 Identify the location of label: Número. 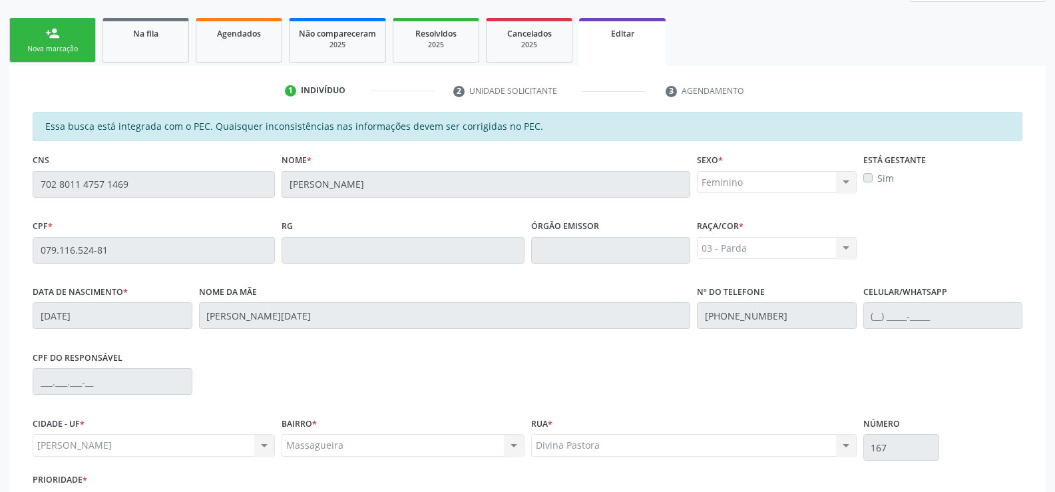
(881, 423).